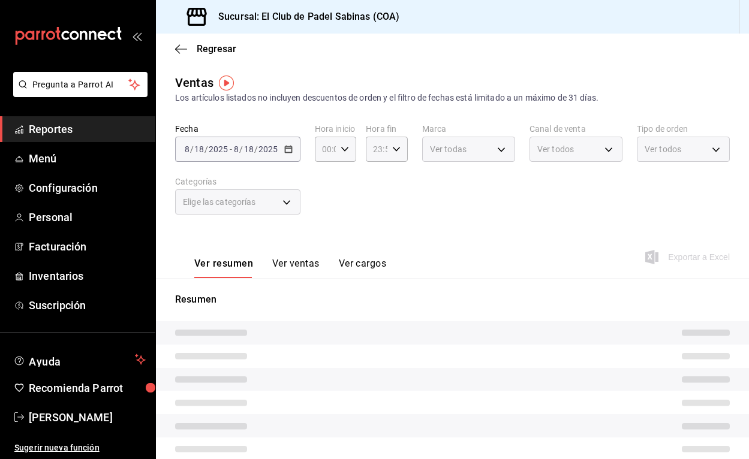  What do you see at coordinates (87, 246) in the screenshot?
I see `span: Facturación` at bounding box center [87, 246].